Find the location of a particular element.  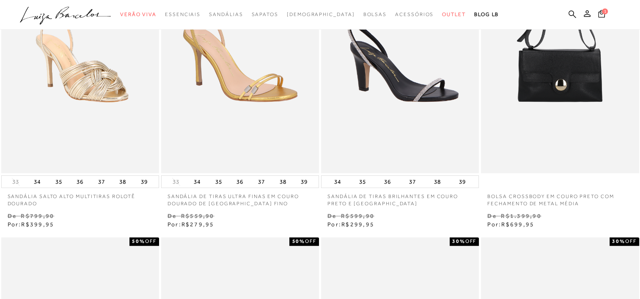

span: R$279,95 is located at coordinates (198, 224).